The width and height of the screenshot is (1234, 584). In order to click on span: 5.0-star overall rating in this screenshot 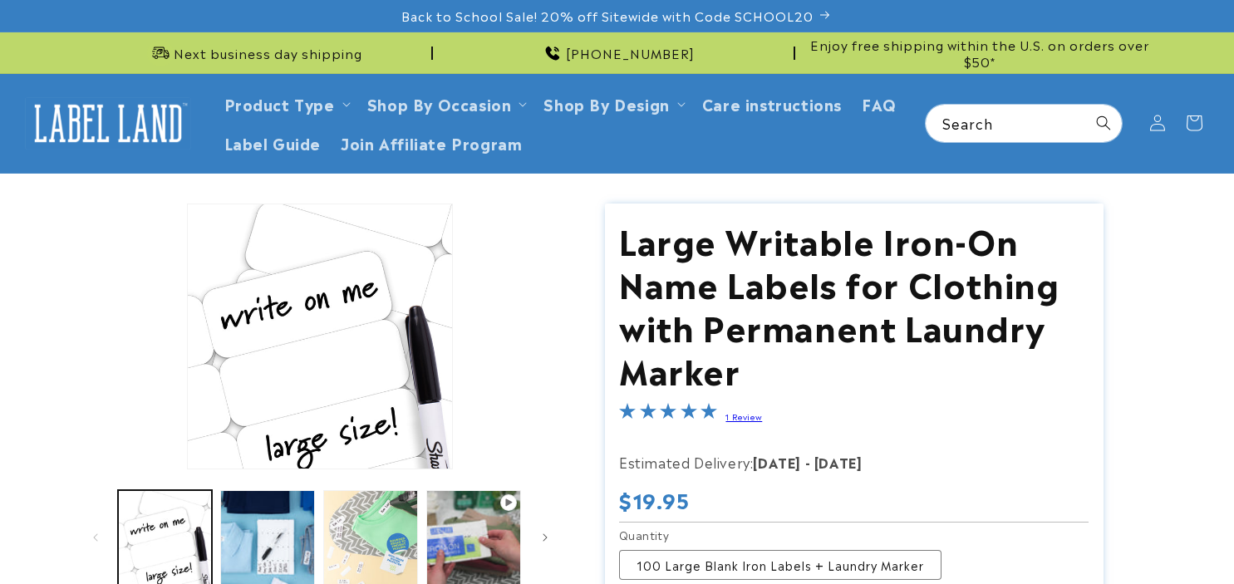, I will do `click(668, 415)`.